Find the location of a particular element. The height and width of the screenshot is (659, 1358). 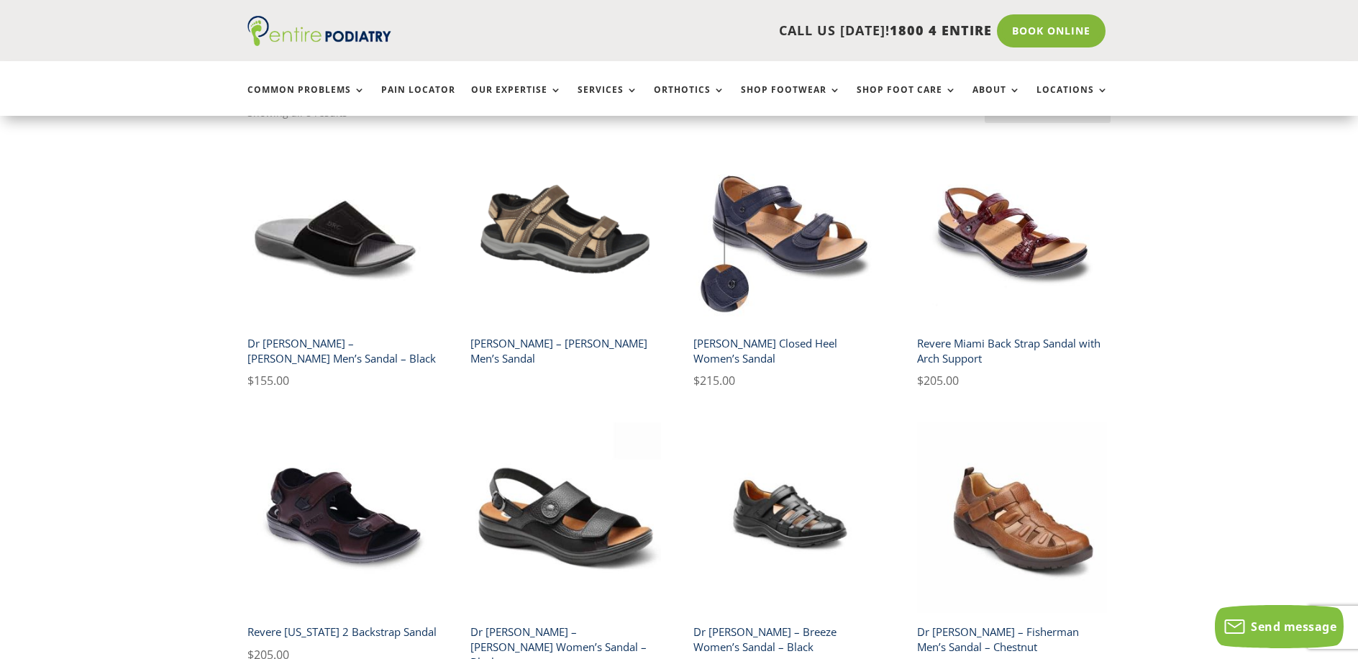

span: 1800 4 ENTIRE is located at coordinates (941, 30).